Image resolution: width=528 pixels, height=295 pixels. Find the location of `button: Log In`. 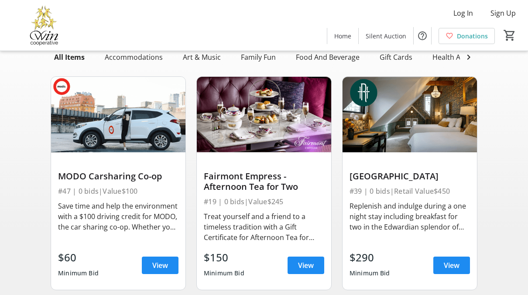

button: Log In is located at coordinates (463, 13).